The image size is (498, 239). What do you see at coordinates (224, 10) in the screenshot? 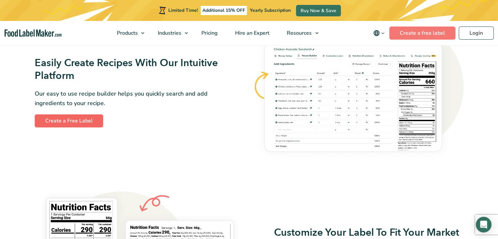
I see `span: Additional 15% OFF` at bounding box center [224, 10].